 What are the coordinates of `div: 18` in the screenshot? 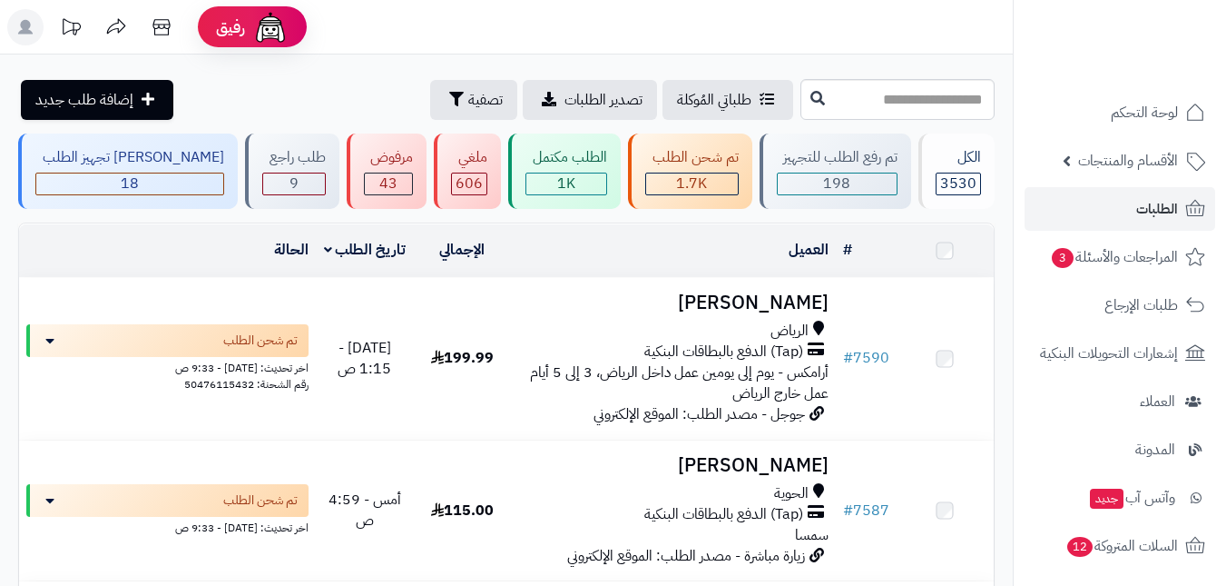 It's located at (130, 183).